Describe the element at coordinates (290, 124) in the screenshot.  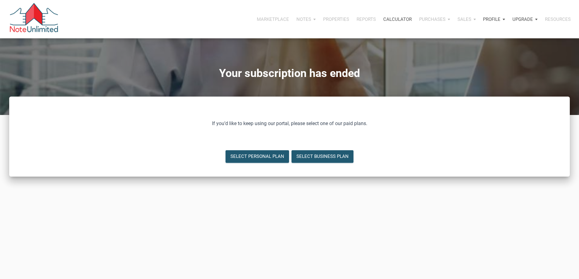
I see `div: If you’d like to keep using our portal, please select one of our paid plans.` at that location.